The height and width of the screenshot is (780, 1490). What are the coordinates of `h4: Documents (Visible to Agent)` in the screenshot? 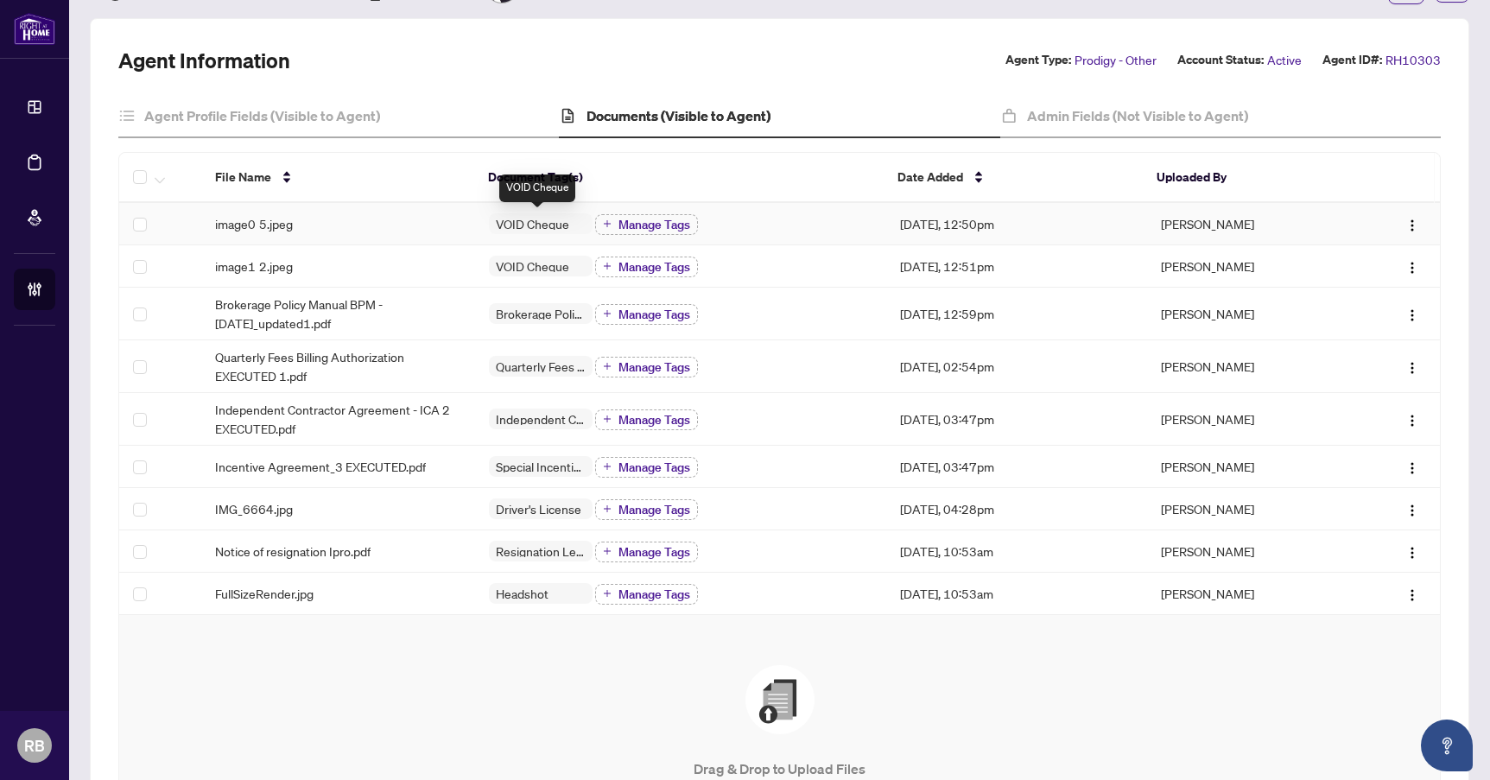 It's located at (678, 116).